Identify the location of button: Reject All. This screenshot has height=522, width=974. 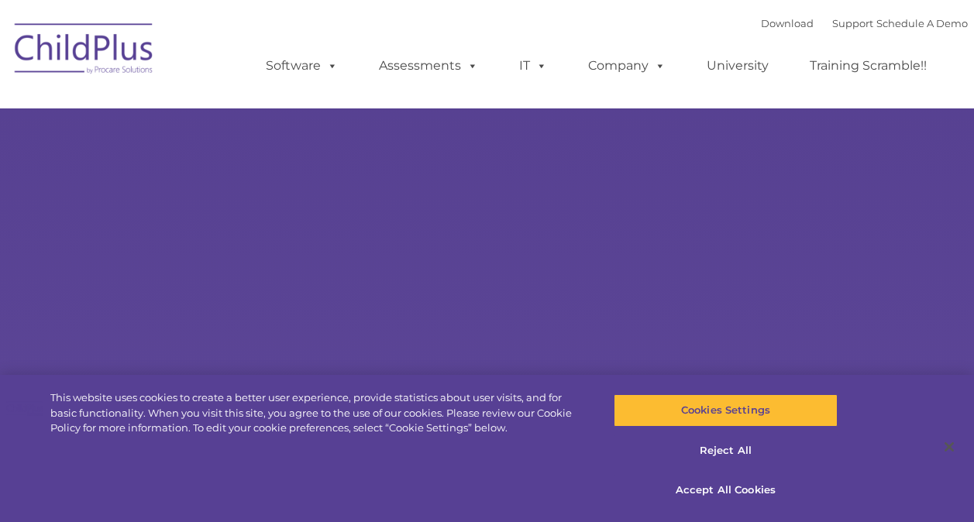
(726, 451).